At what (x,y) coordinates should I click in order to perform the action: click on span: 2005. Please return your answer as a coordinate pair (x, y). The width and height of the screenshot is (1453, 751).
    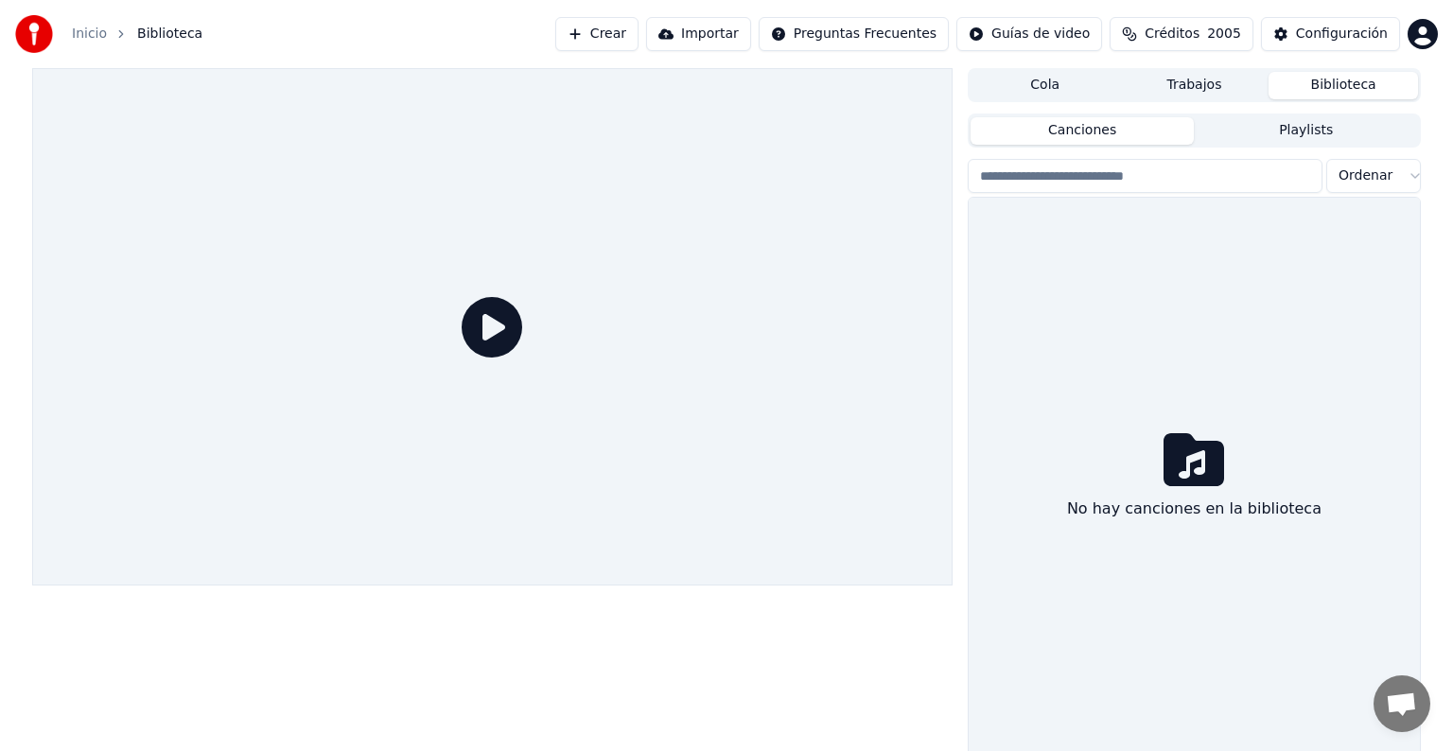
    Looking at the image, I should click on (1224, 34).